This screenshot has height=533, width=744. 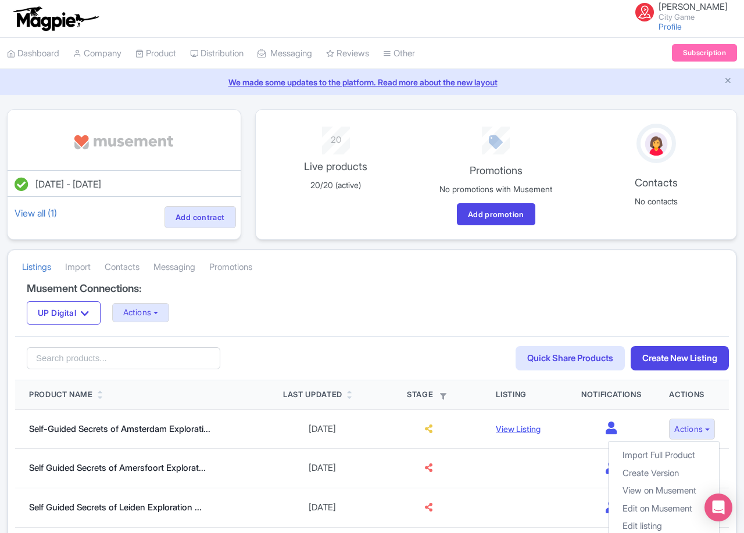 I want to click on a: Self Guided Secrets of Leiden Exploration ..., so click(x=115, y=507).